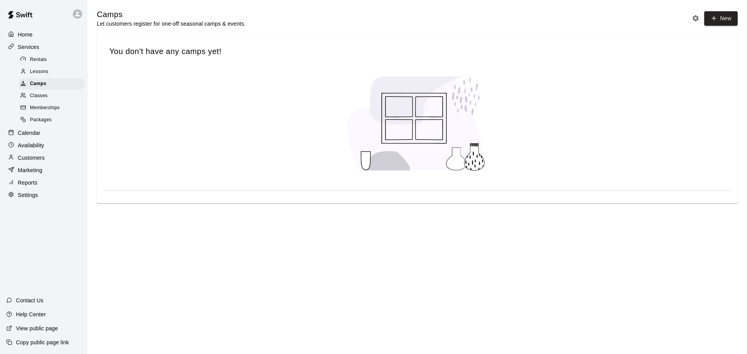  I want to click on p: View public page, so click(37, 329).